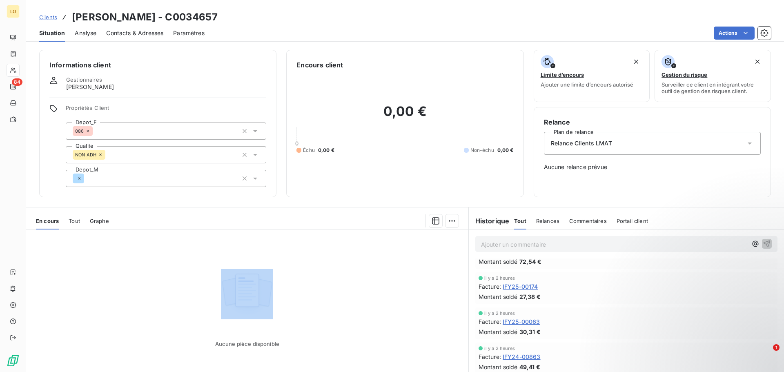  What do you see at coordinates (13, 11) in the screenshot?
I see `div: LO` at bounding box center [13, 11].